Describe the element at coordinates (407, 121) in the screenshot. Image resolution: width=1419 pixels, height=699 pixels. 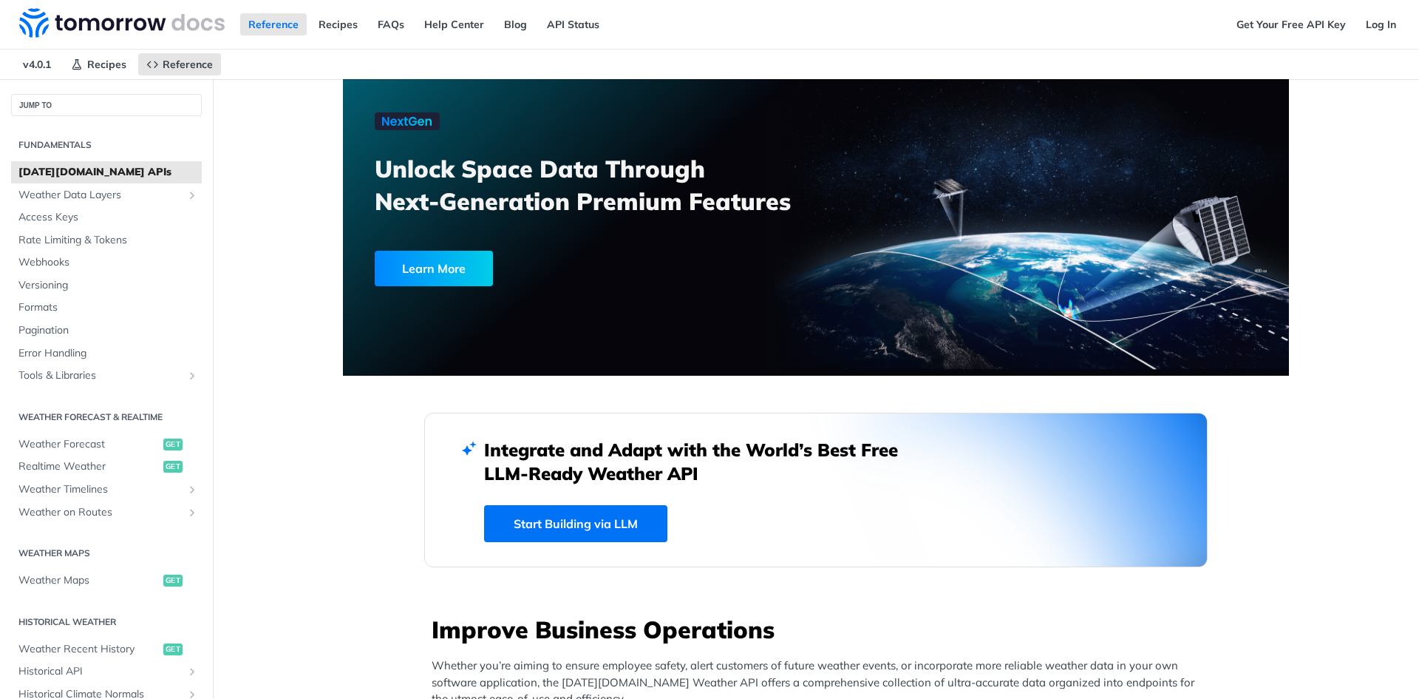
I see `img: NextGen` at that location.